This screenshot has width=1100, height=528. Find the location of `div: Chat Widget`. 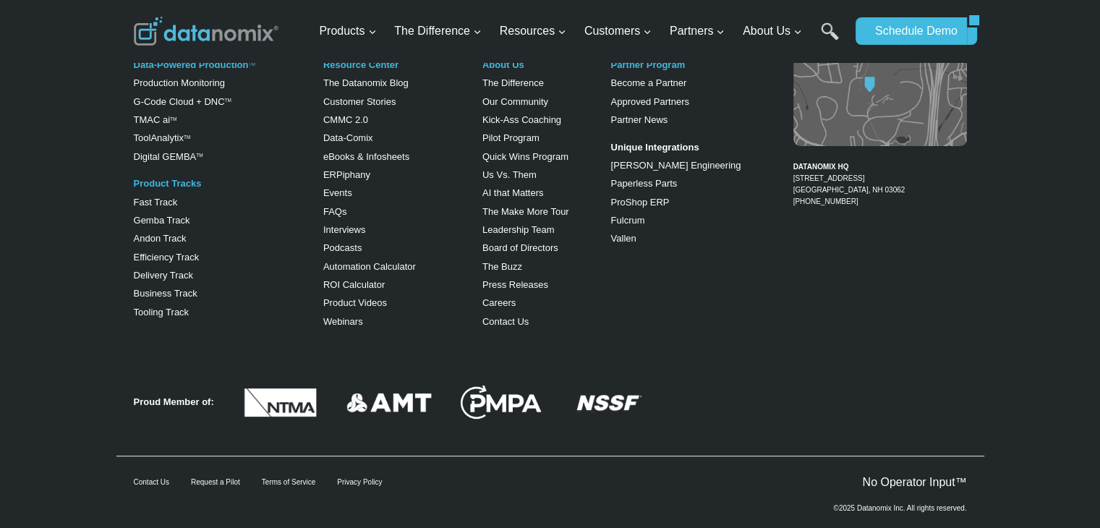

div: Chat Widget is located at coordinates (1063, 493).